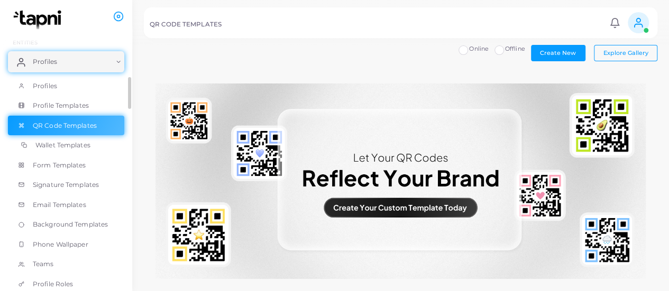 The height and width of the screenshot is (291, 669). What do you see at coordinates (61, 106) in the screenshot?
I see `span: Profile Templates` at bounding box center [61, 106].